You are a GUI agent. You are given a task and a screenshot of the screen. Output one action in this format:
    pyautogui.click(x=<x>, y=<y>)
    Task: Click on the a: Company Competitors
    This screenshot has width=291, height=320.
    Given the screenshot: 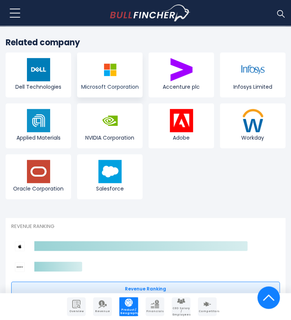 What is the action you would take?
    pyautogui.click(x=208, y=307)
    